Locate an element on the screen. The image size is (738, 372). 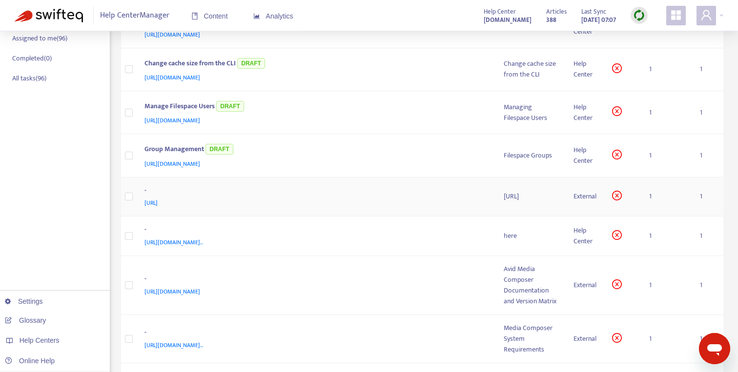
strong: 388 is located at coordinates (551, 20).